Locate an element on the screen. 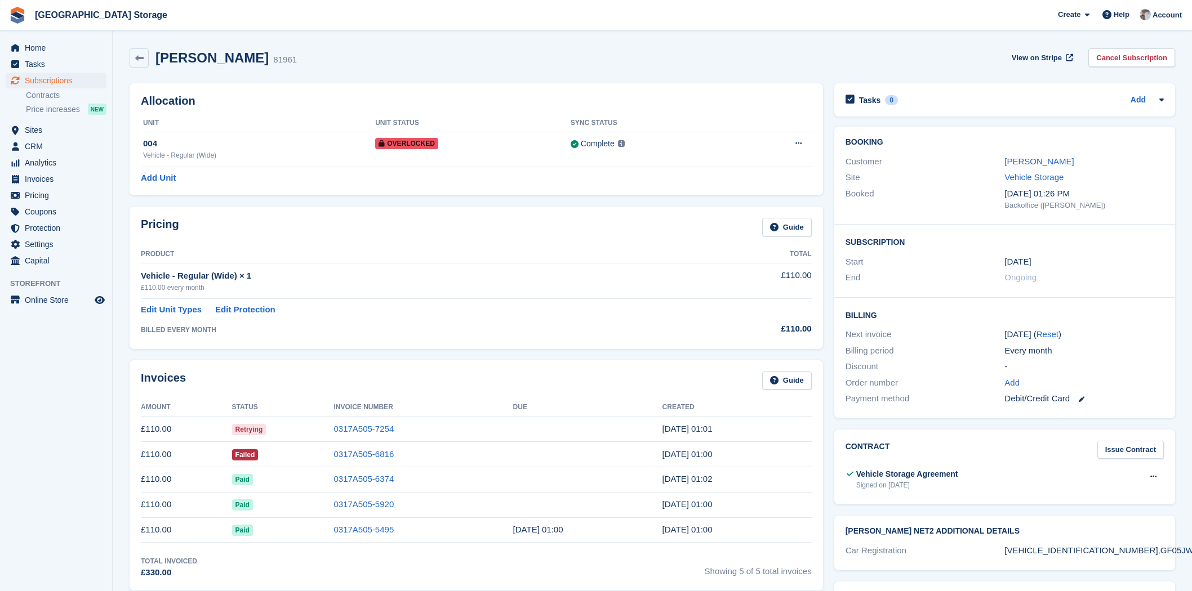  h2: Allocation is located at coordinates (476, 101).